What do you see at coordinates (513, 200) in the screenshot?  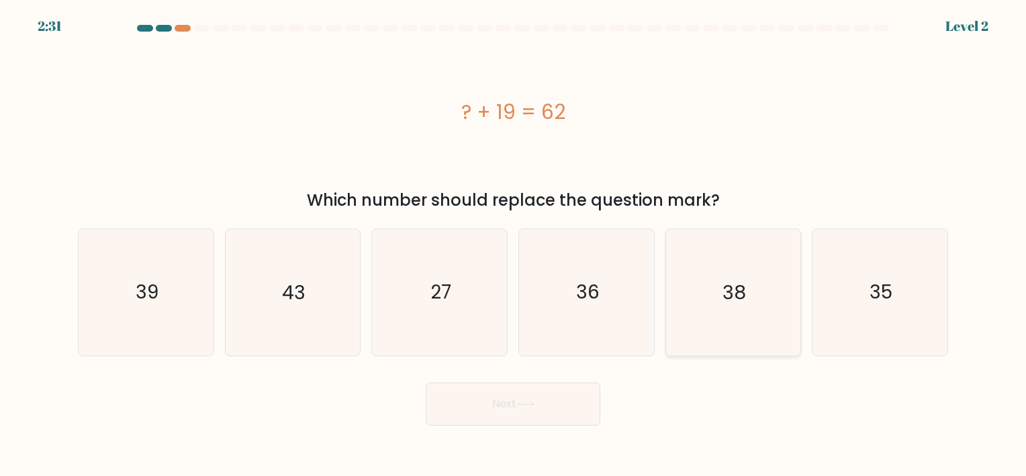 I see `div: Which number should replace the question mark?` at bounding box center [513, 200].